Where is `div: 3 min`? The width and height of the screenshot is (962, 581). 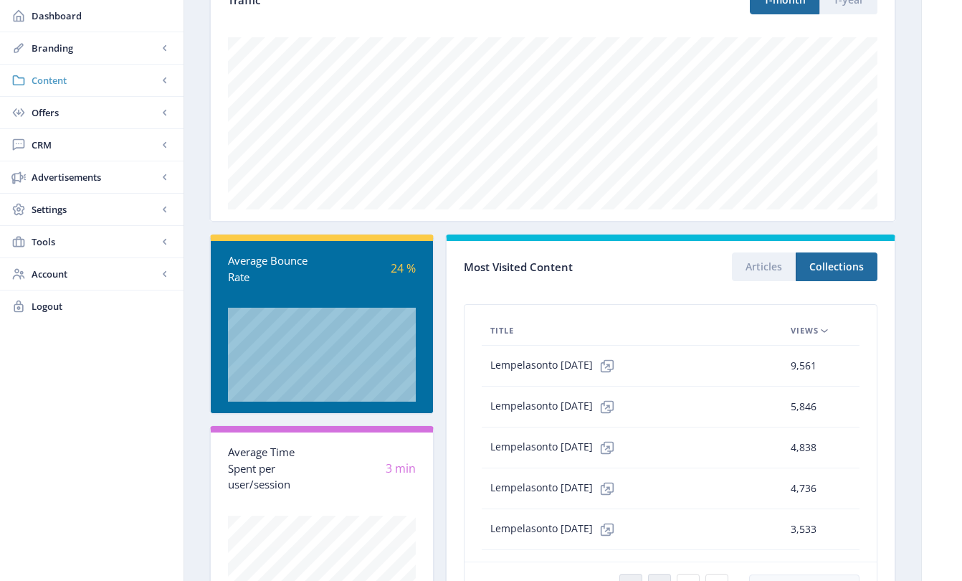 div: 3 min is located at coordinates (369, 468).